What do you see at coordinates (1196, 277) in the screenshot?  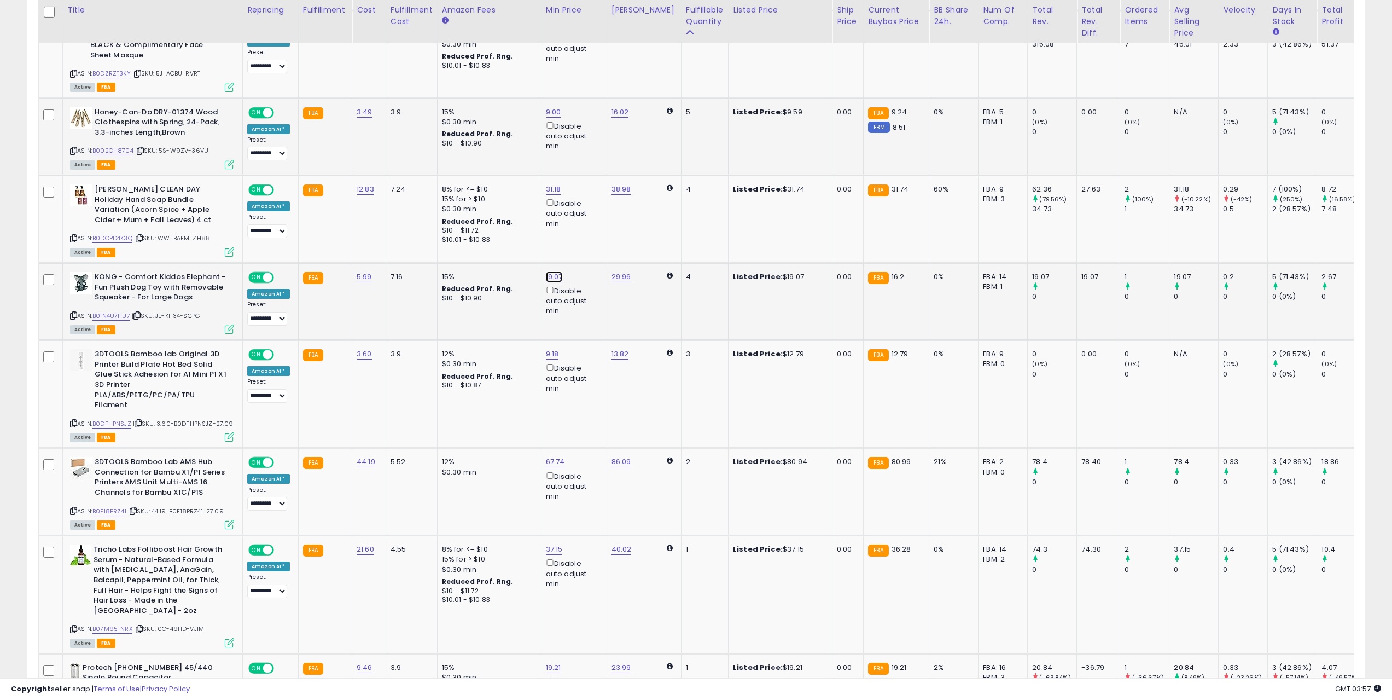 I see `div: 19.07` at bounding box center [1196, 277].